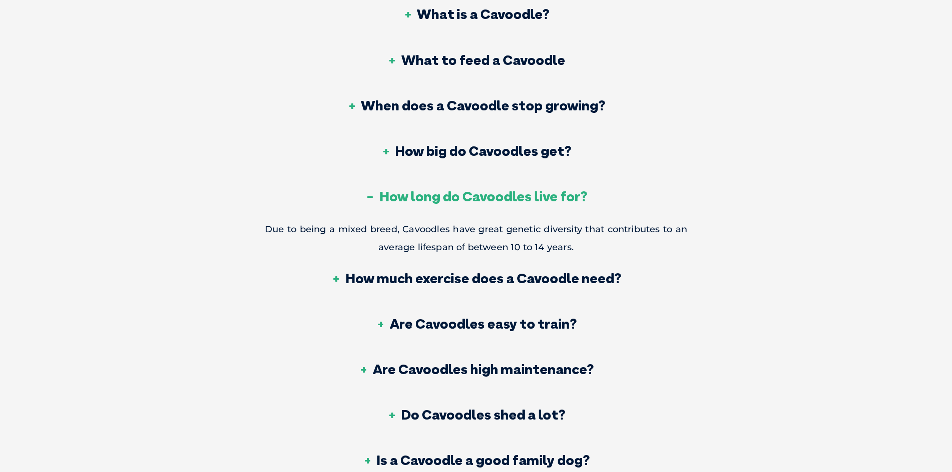 This screenshot has width=952, height=472. I want to click on p: Due to being a mixed breed, Cavoodles have great genetic diversity that contributes to an average..., so click(476, 238).